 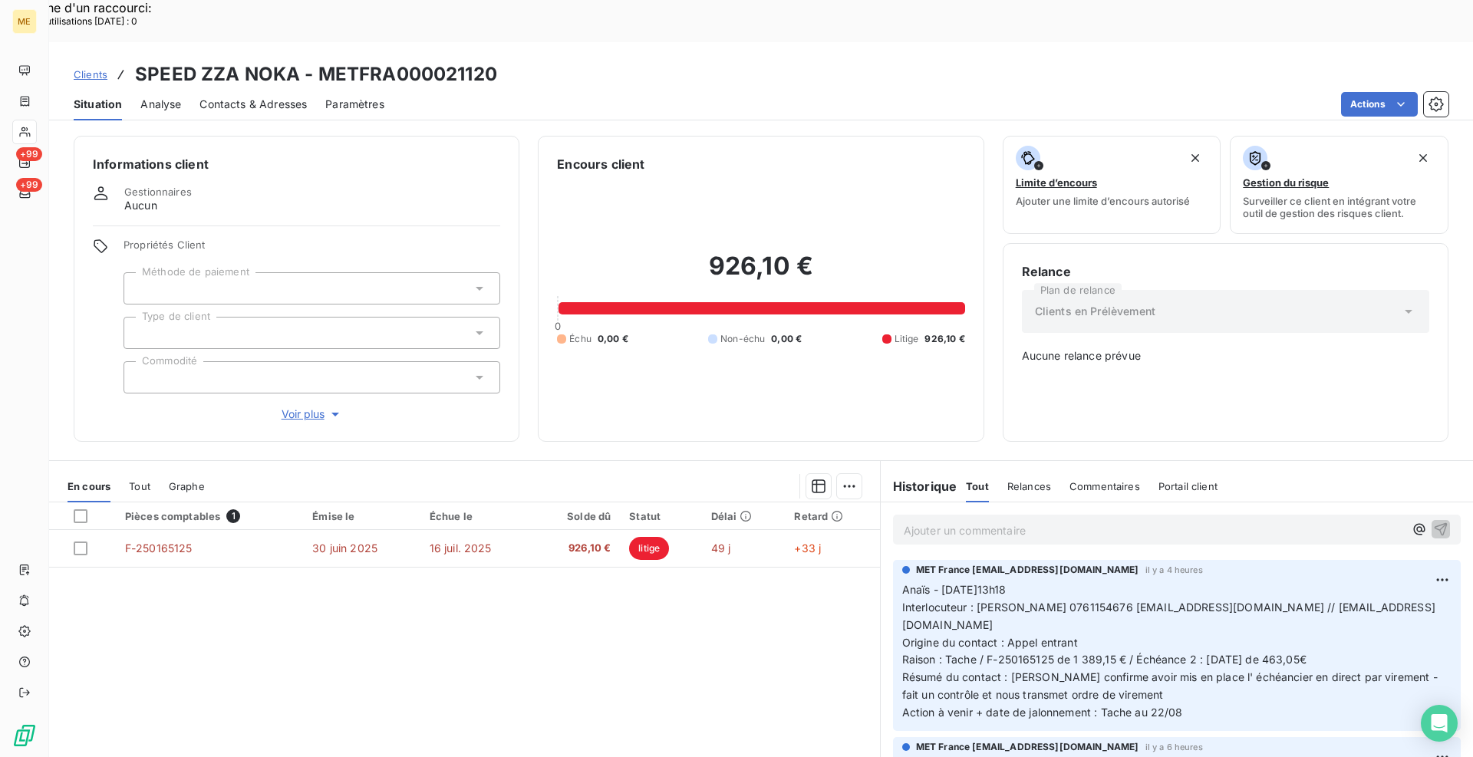 I want to click on div: Émise le, so click(x=361, y=516).